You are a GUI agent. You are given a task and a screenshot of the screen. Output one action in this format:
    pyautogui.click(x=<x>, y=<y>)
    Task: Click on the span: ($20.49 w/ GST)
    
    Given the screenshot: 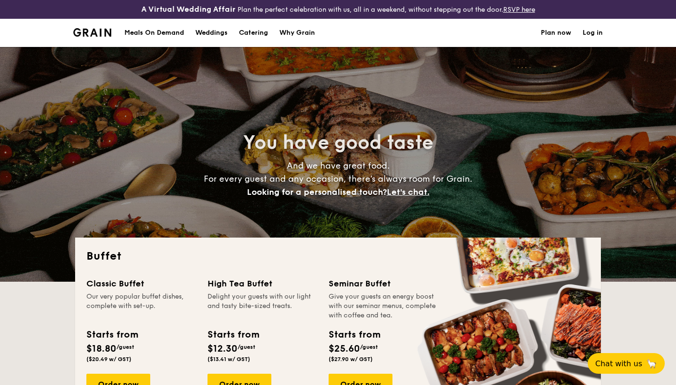 What is the action you would take?
    pyautogui.click(x=109, y=359)
    